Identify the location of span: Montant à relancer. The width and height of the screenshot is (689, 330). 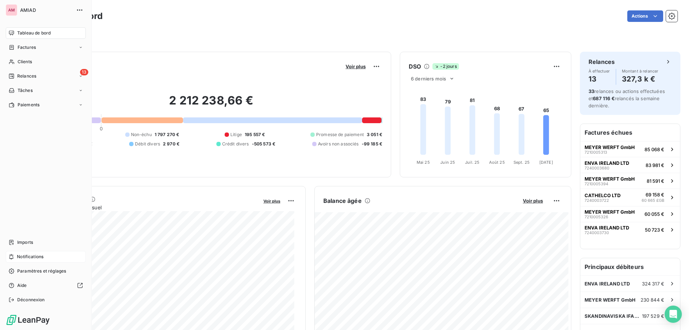
(640, 71).